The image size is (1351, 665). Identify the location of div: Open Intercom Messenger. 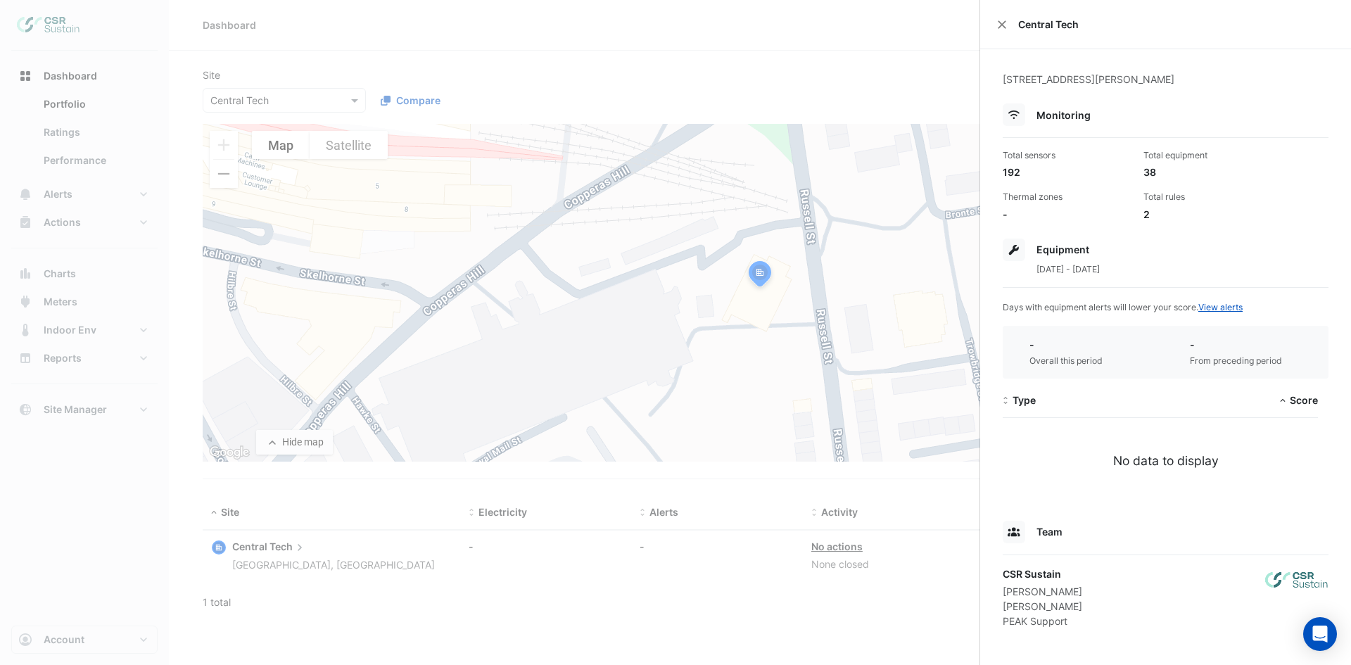
(1320, 634).